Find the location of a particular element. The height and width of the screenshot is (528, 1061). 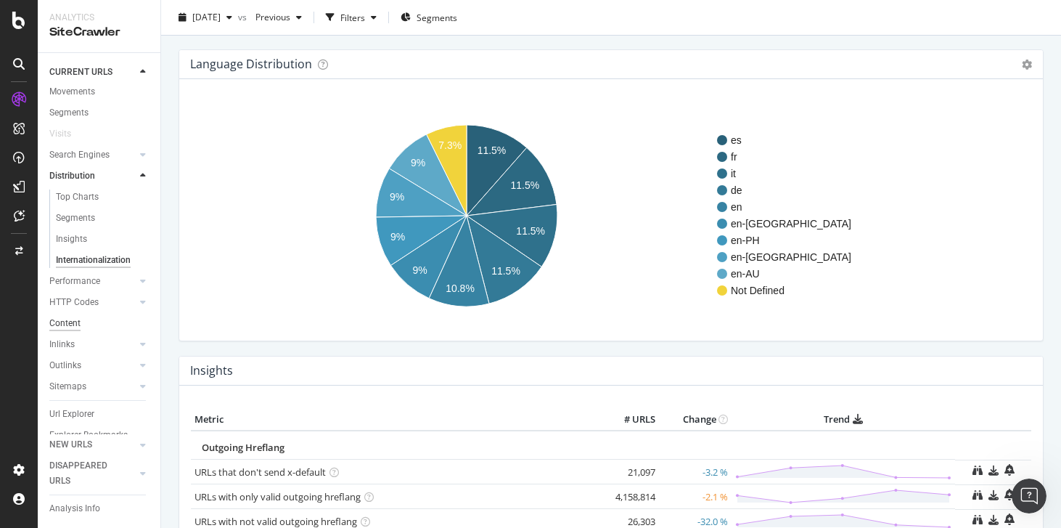

div: Performance is located at coordinates (75, 281).